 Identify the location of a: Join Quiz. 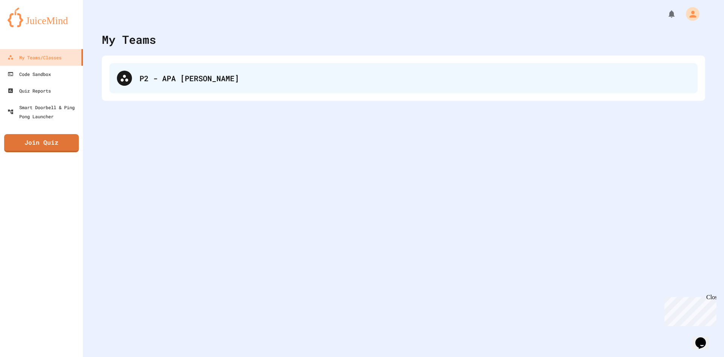
(42, 143).